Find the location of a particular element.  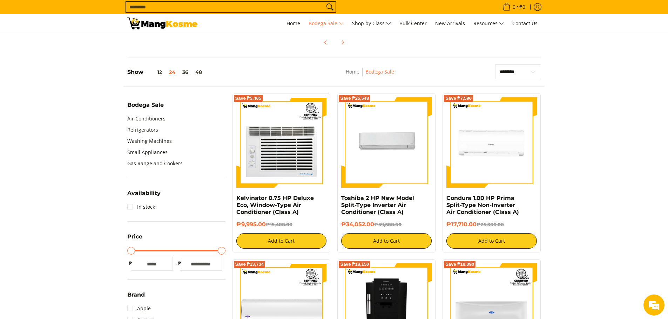

textarea: Type your message and hit 'Enter' is located at coordinates (68, 204).